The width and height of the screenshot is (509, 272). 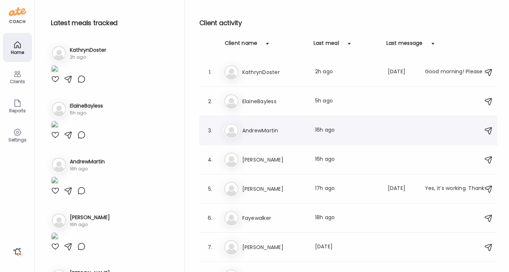 I want to click on div: Good morning! Please tell me approximately how many grams of protein I should eat daily. 💙, so click(x=457, y=72).